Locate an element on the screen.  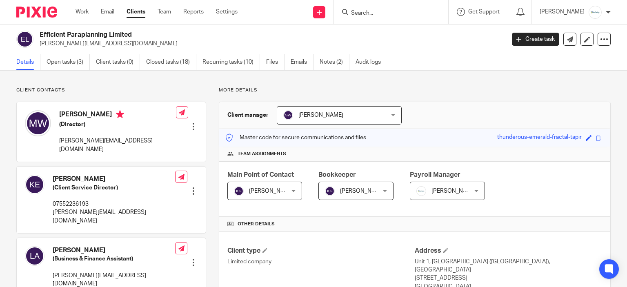
span: Main Point of Contact is located at coordinates (260, 175).